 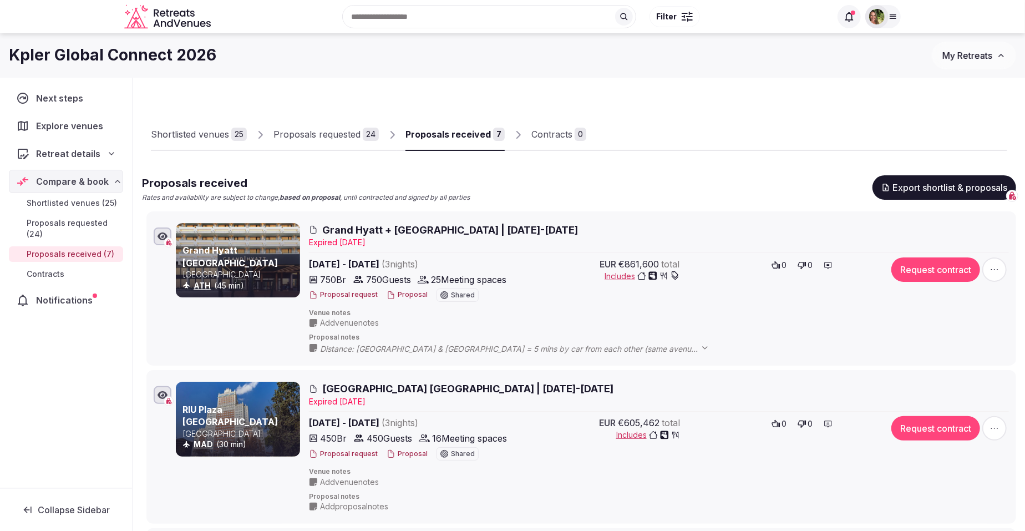 What do you see at coordinates (190, 134) in the screenshot?
I see `div: Shortlisted venues` at bounding box center [190, 134].